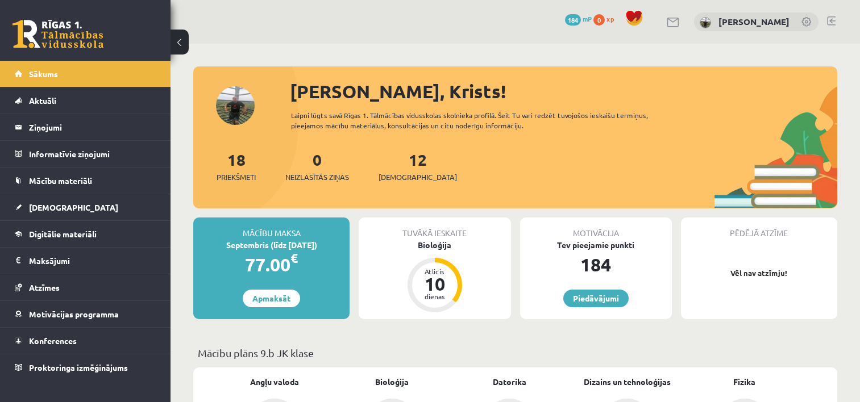  I want to click on a: Apmaksāt, so click(271, 298).